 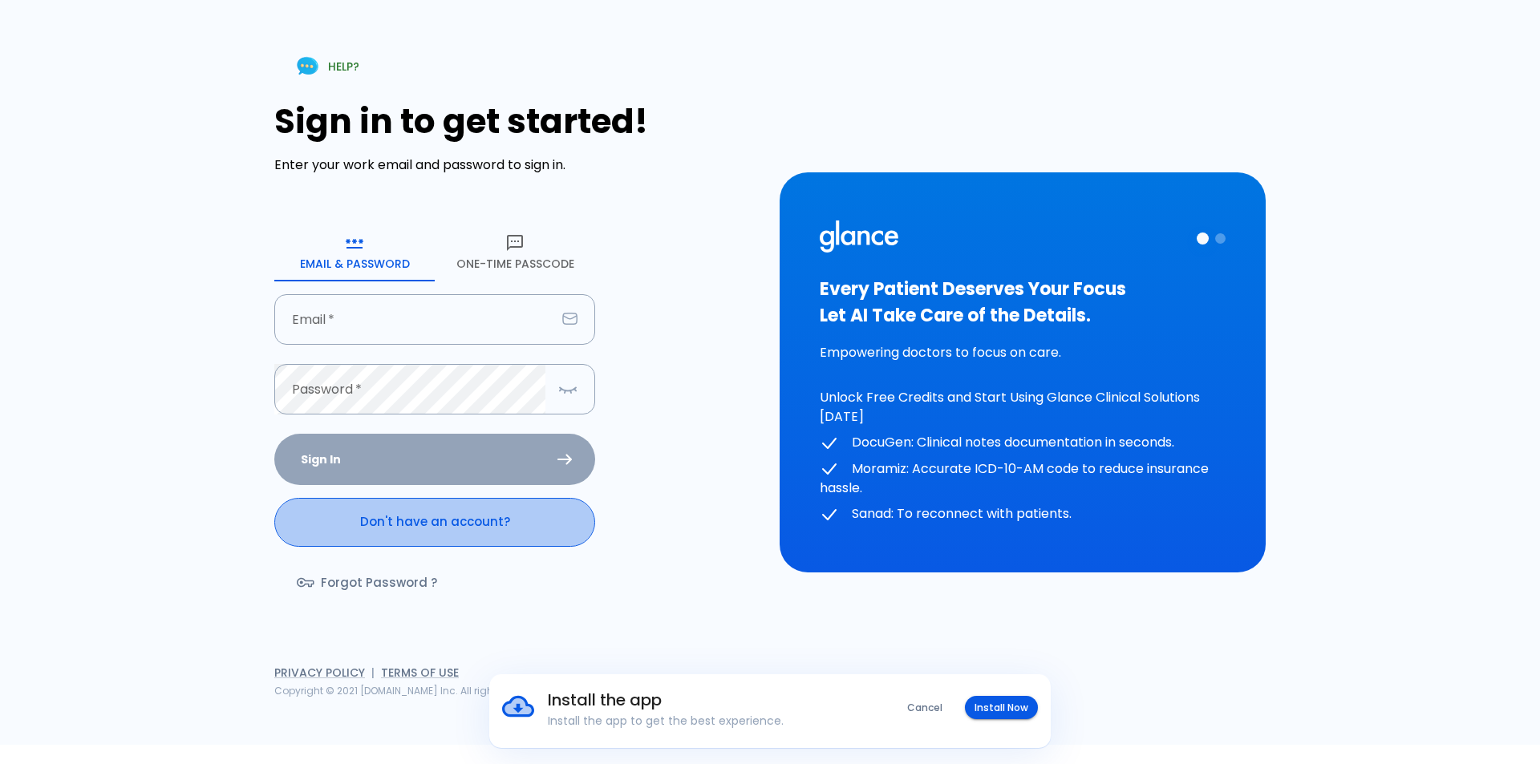 What do you see at coordinates (354, 253) in the screenshot?
I see `button: Email & Password` at bounding box center [354, 253].